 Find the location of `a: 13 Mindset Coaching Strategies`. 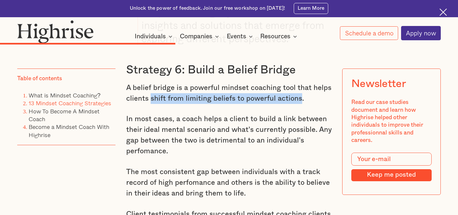

a: 13 Mindset Coaching Strategies is located at coordinates (70, 103).